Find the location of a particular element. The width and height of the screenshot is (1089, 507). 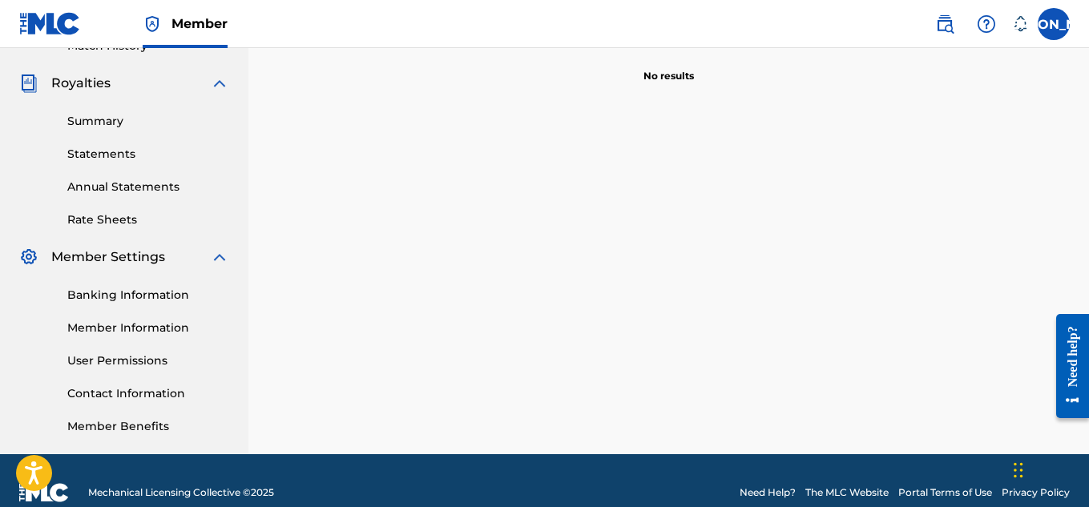

img: search is located at coordinates (945, 24).